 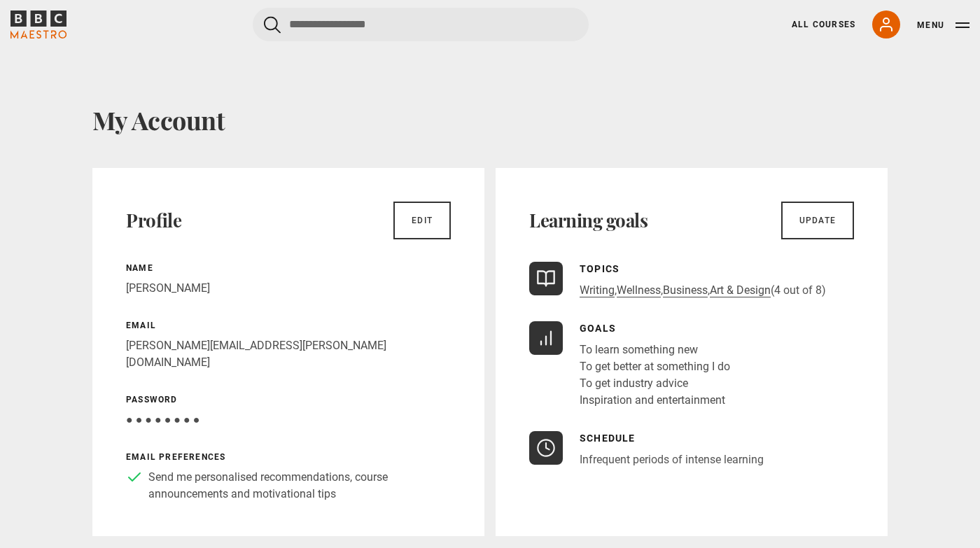 What do you see at coordinates (703, 269) in the screenshot?
I see `p: Topics` at bounding box center [703, 269].